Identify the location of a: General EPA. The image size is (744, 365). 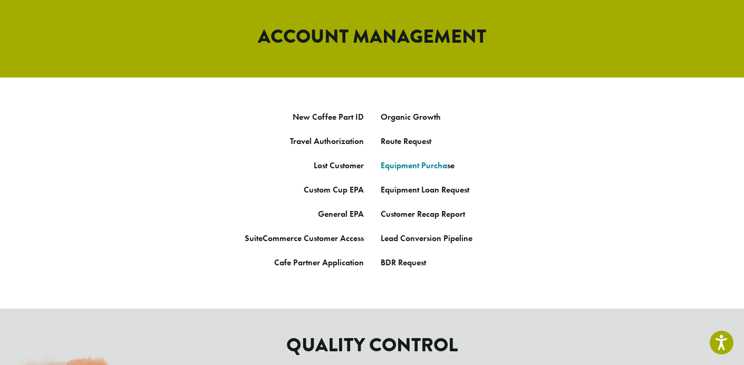
(340, 213).